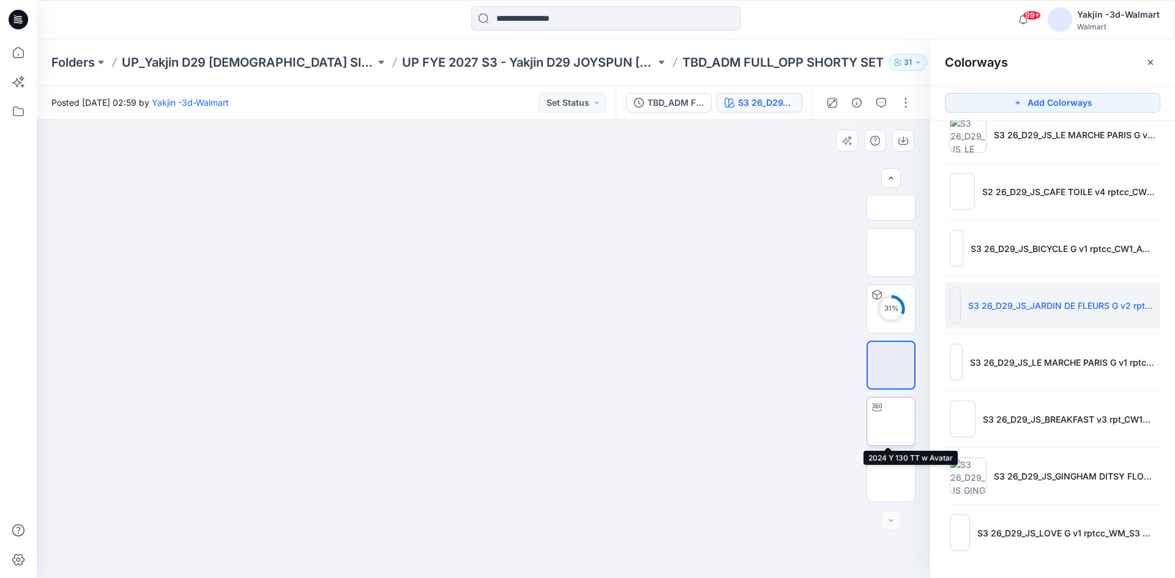 The height and width of the screenshot is (578, 1175). Describe the element at coordinates (908, 62) in the screenshot. I see `button: 31` at that location.